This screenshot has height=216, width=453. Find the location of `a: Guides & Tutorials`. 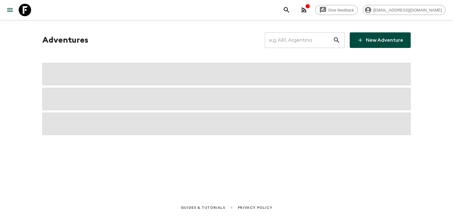

a: Guides & Tutorials is located at coordinates (203, 207).